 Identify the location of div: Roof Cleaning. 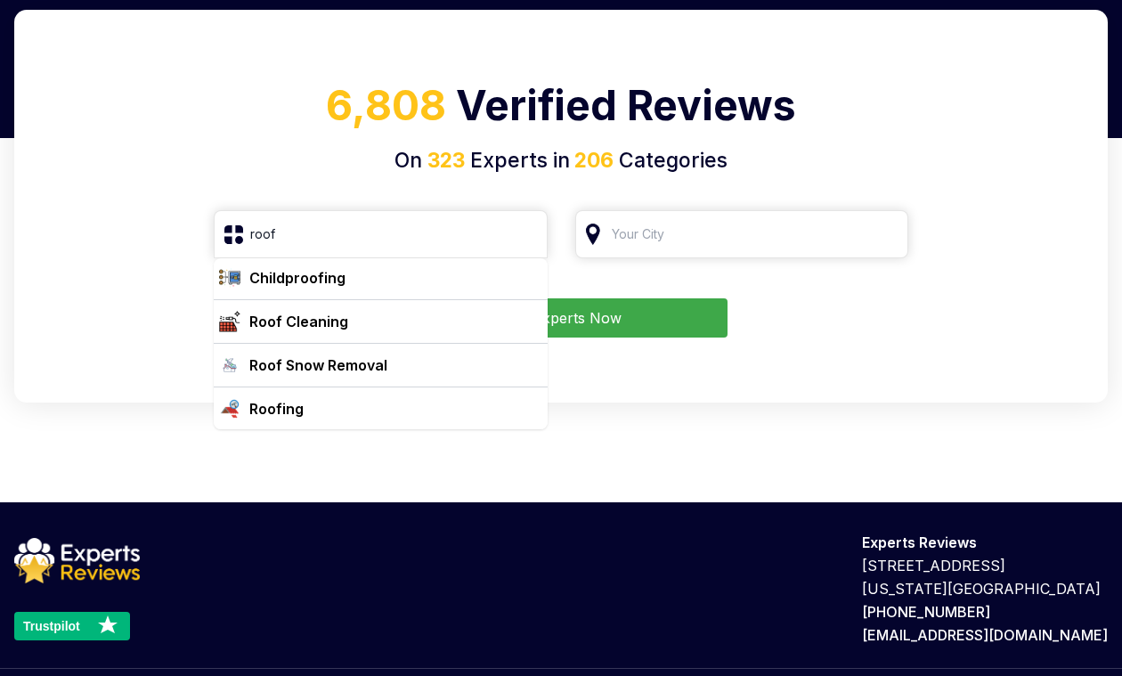
(298, 321).